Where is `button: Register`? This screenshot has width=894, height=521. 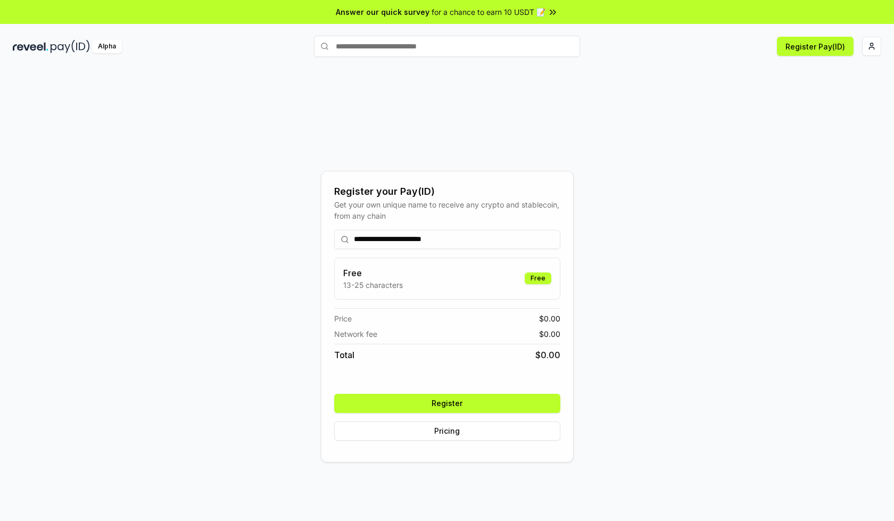 button: Register is located at coordinates (447, 403).